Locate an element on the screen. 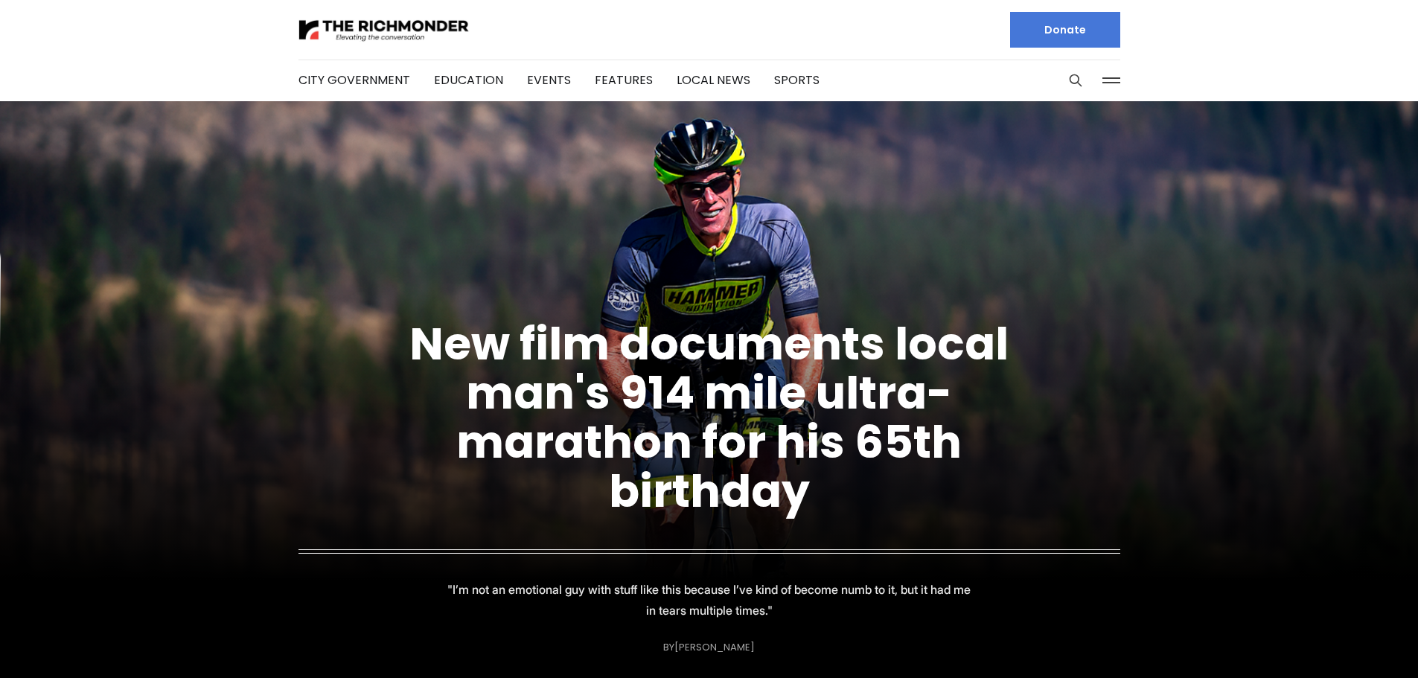  p: "I’m not an emotional guy with stuff like this because I’ve kind of become numb to it, but it had... is located at coordinates (710, 600).